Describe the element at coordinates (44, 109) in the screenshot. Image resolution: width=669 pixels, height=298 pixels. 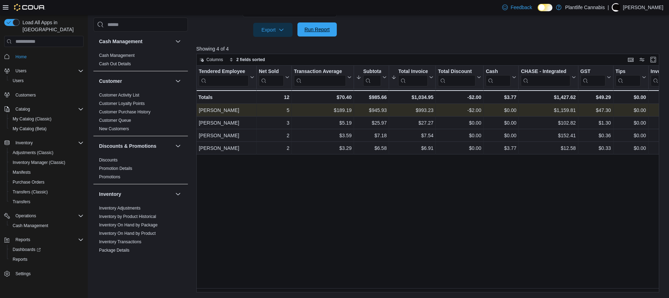
I see `button: Catalog` at that location.